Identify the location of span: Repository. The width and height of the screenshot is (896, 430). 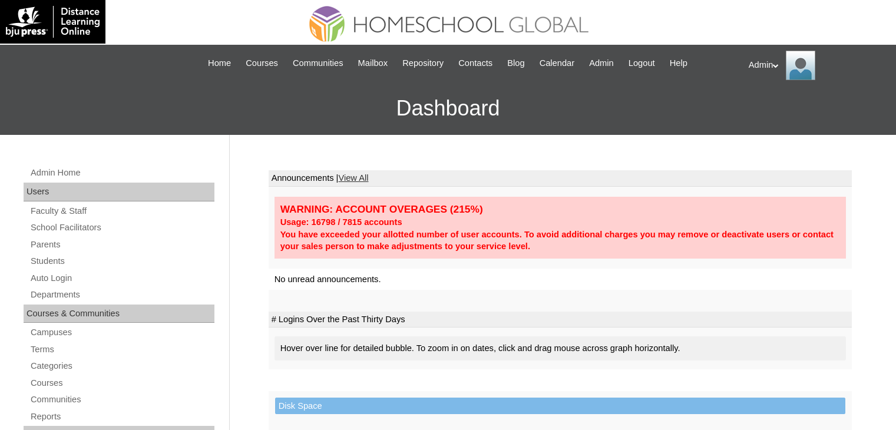
(423, 63).